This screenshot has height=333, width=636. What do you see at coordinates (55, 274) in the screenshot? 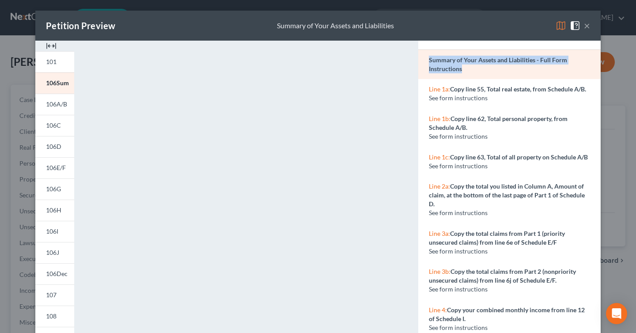
I see `a: 106Dec` at bounding box center [55, 274].